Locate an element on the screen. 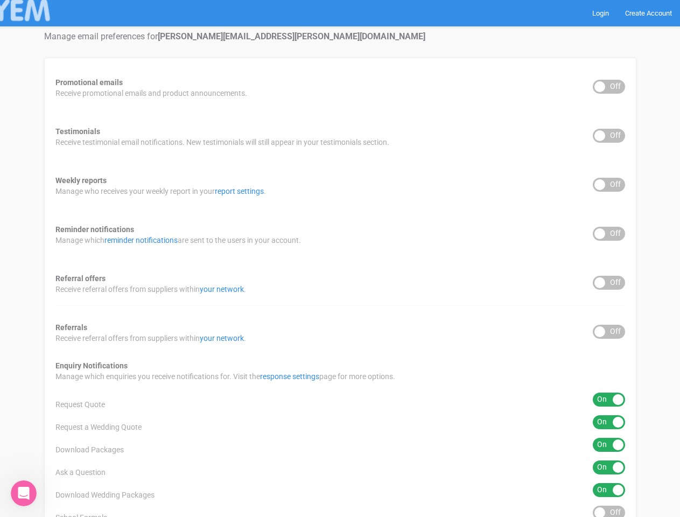 The width and height of the screenshot is (680, 517). span: Manage which are sent to the users in your account. is located at coordinates (178, 240).